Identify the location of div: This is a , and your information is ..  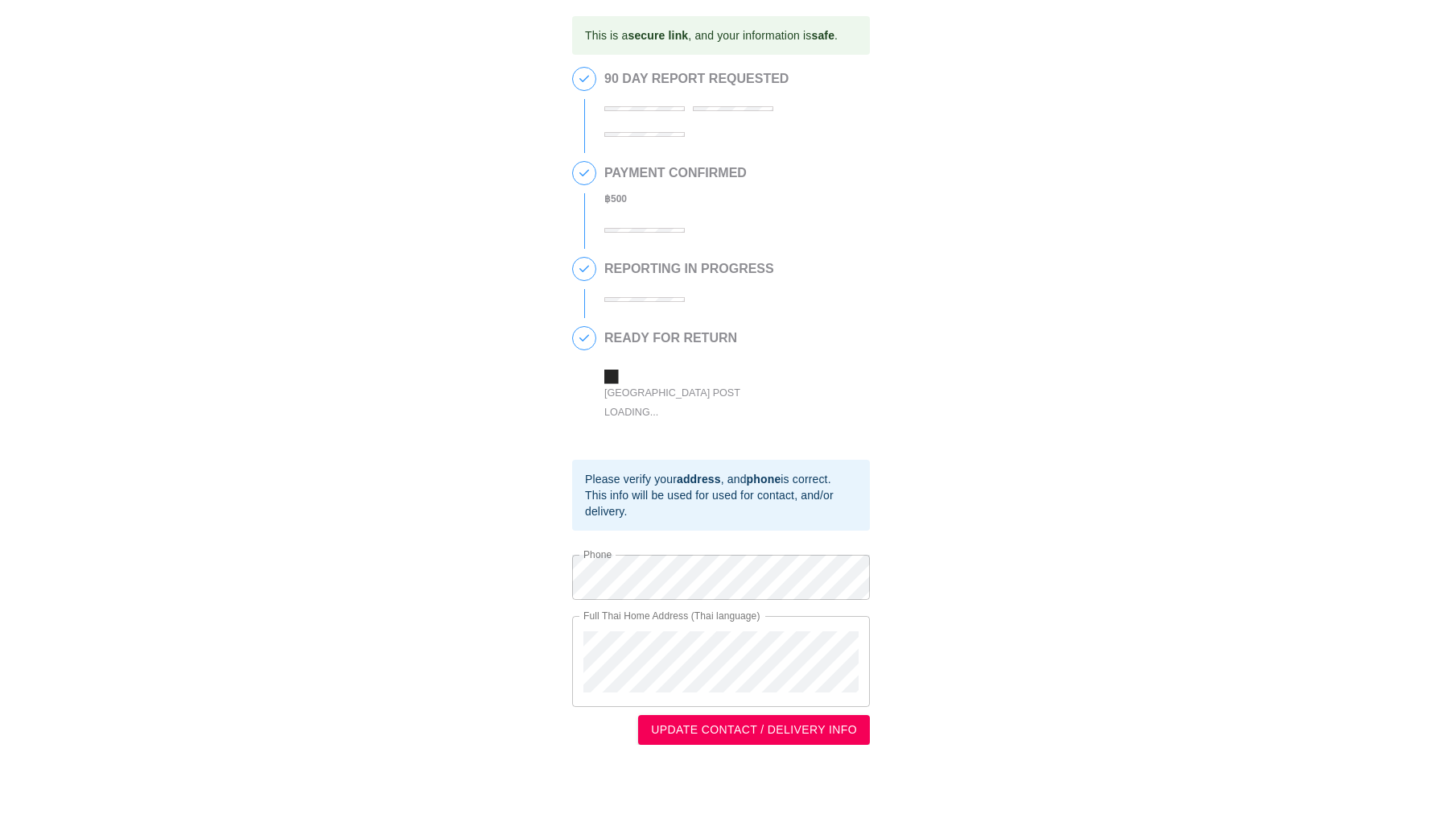
(711, 35).